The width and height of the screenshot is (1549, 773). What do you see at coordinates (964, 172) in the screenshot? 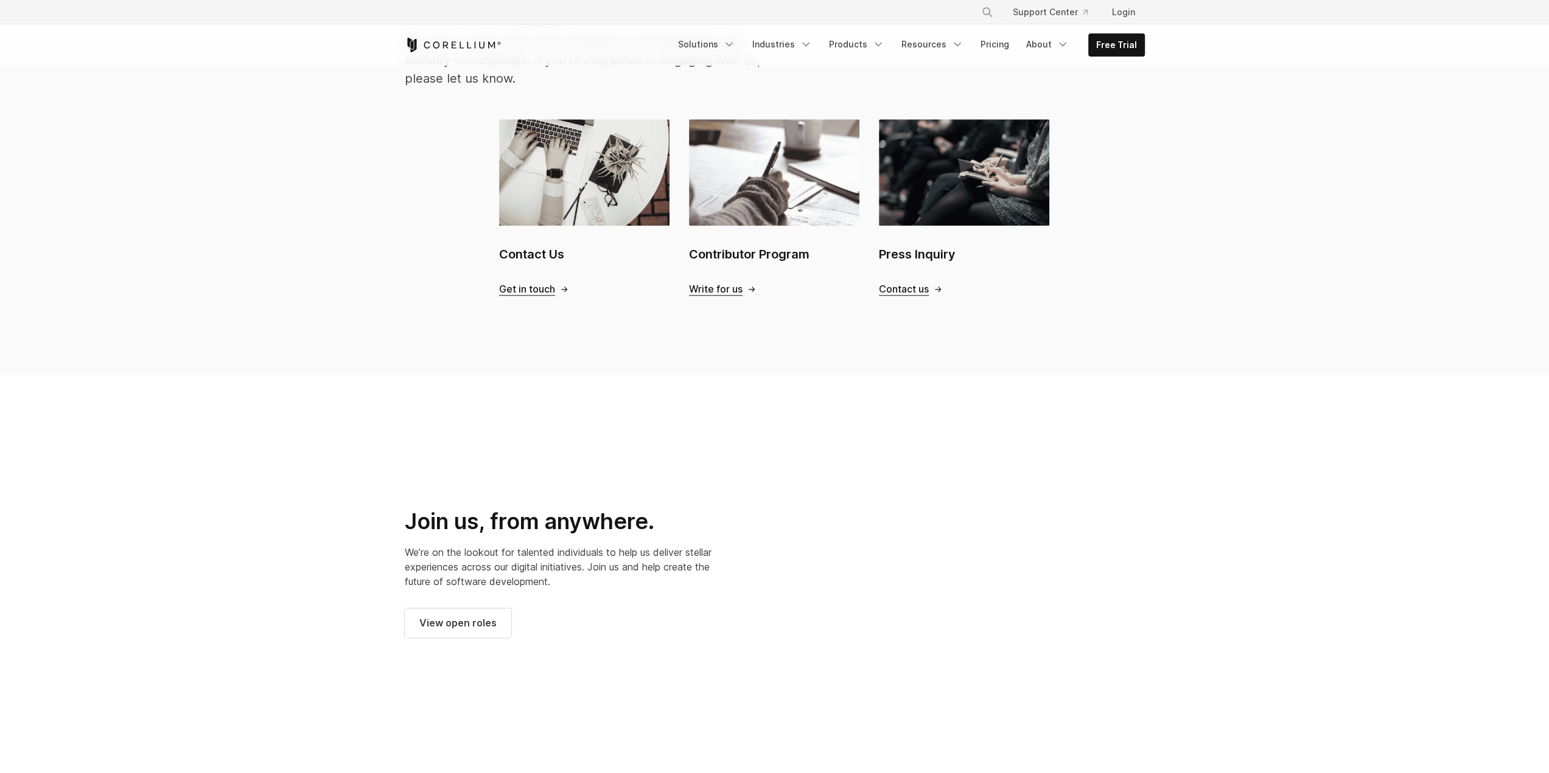
I see `img: Press Inquiry` at bounding box center [964, 172].